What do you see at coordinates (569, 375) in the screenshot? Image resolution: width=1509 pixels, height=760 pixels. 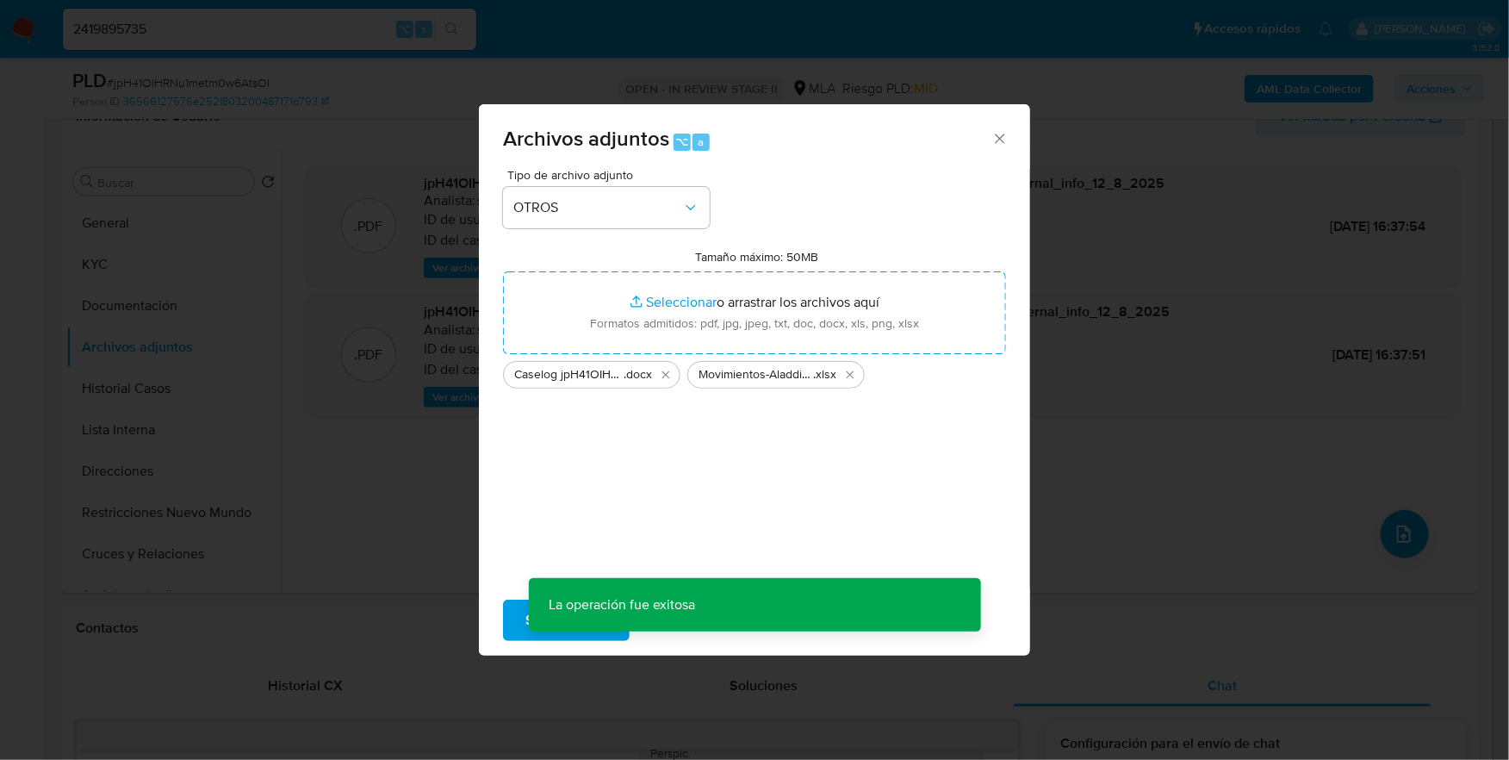 I see `span: Caselog jpH41OIHRNu1metm0w6AtsOI_2025_07_18_05_53_42` at bounding box center [569, 375].